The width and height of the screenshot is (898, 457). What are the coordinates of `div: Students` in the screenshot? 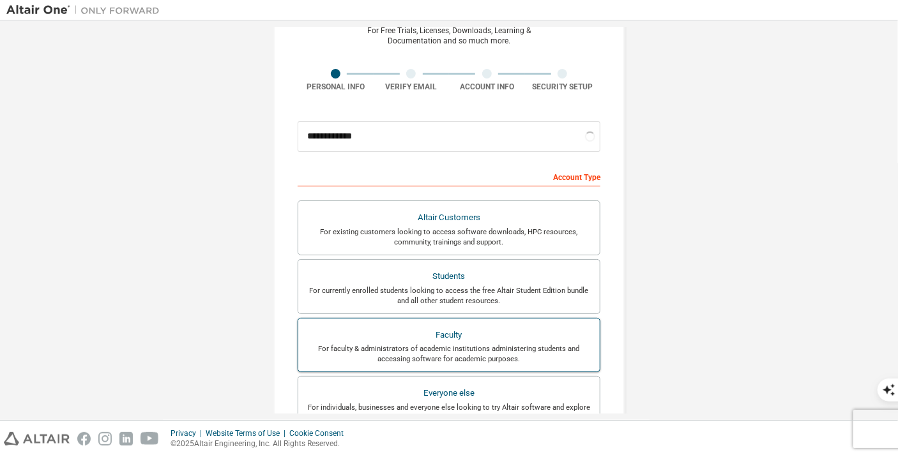 It's located at (449, 277).